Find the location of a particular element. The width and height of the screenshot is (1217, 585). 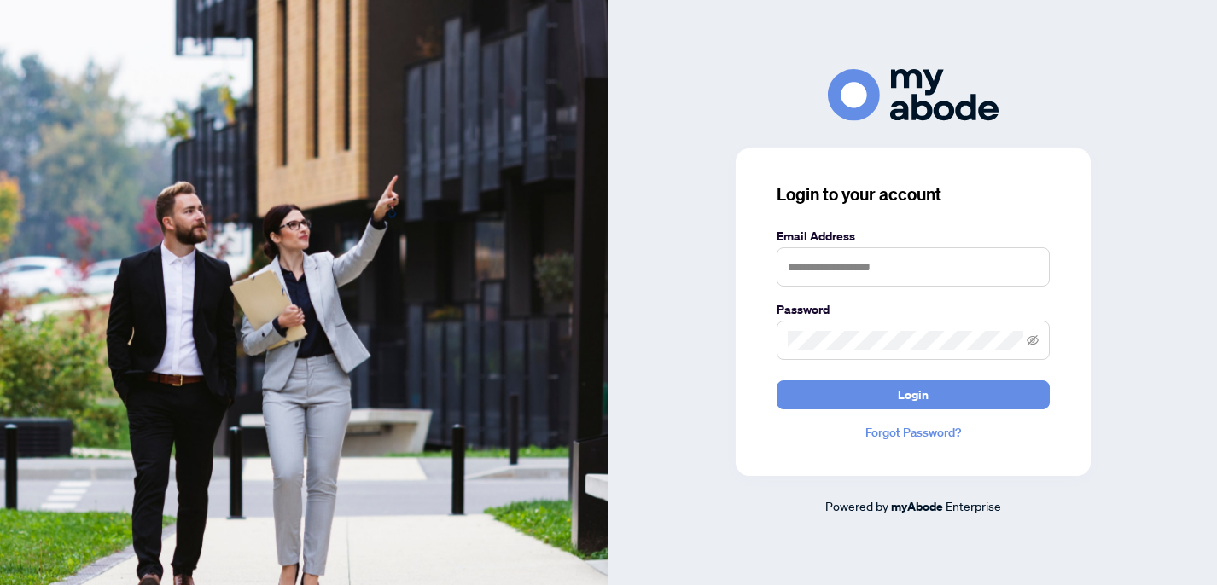

span: Powered by is located at coordinates (857, 506).